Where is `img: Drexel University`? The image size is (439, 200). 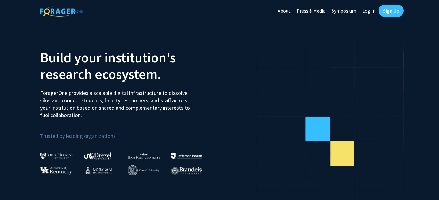
img: Drexel University is located at coordinates (97, 155).